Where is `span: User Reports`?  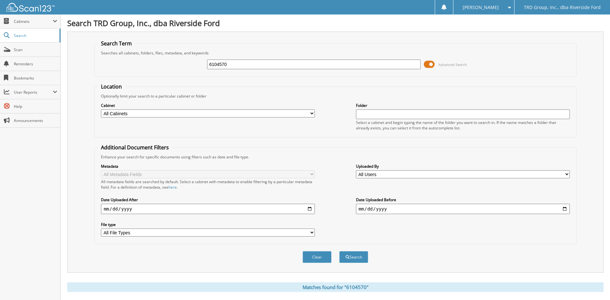 span: User Reports is located at coordinates (33, 92).